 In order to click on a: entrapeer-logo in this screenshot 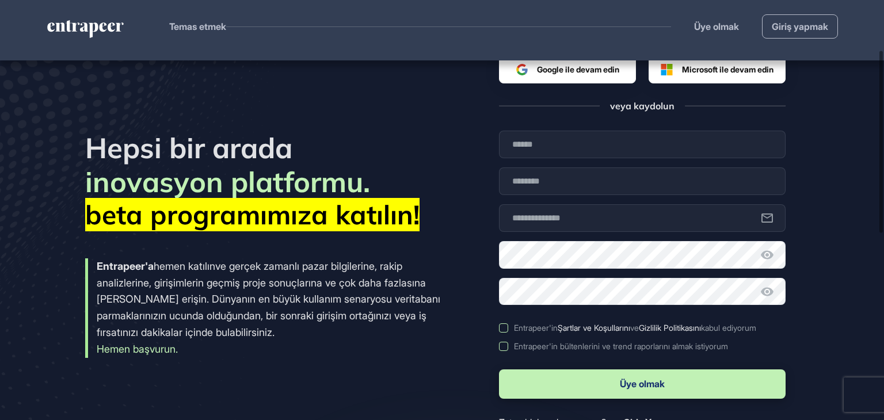, I will do `click(85, 31)`.